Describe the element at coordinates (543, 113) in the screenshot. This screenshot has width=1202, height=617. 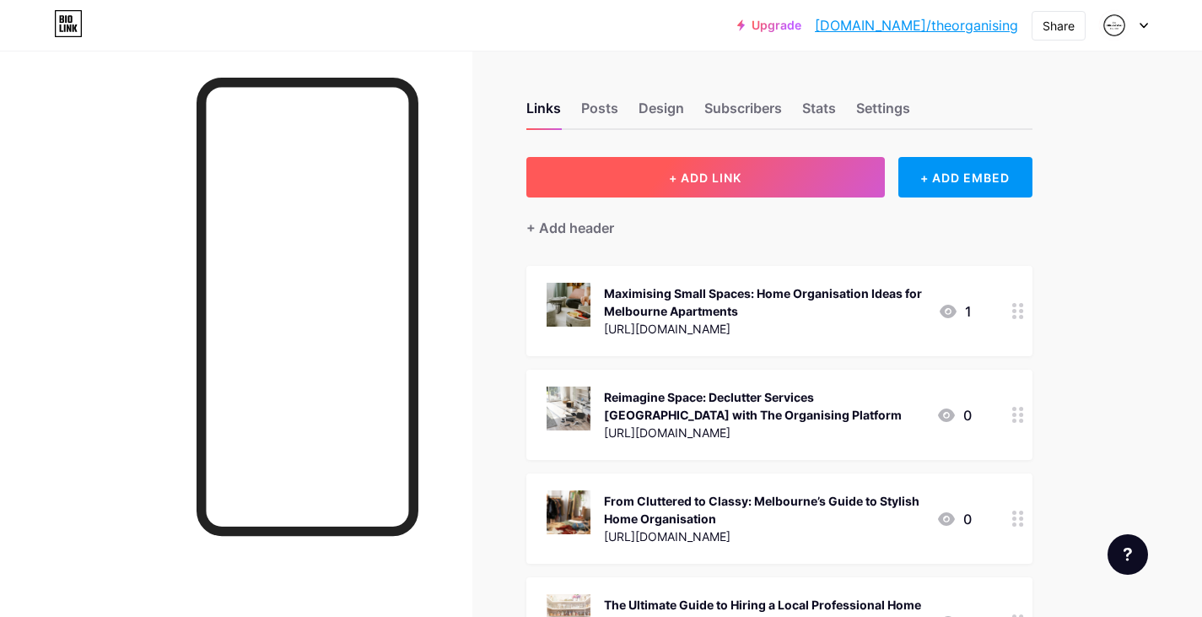
I see `div: Links` at that location.